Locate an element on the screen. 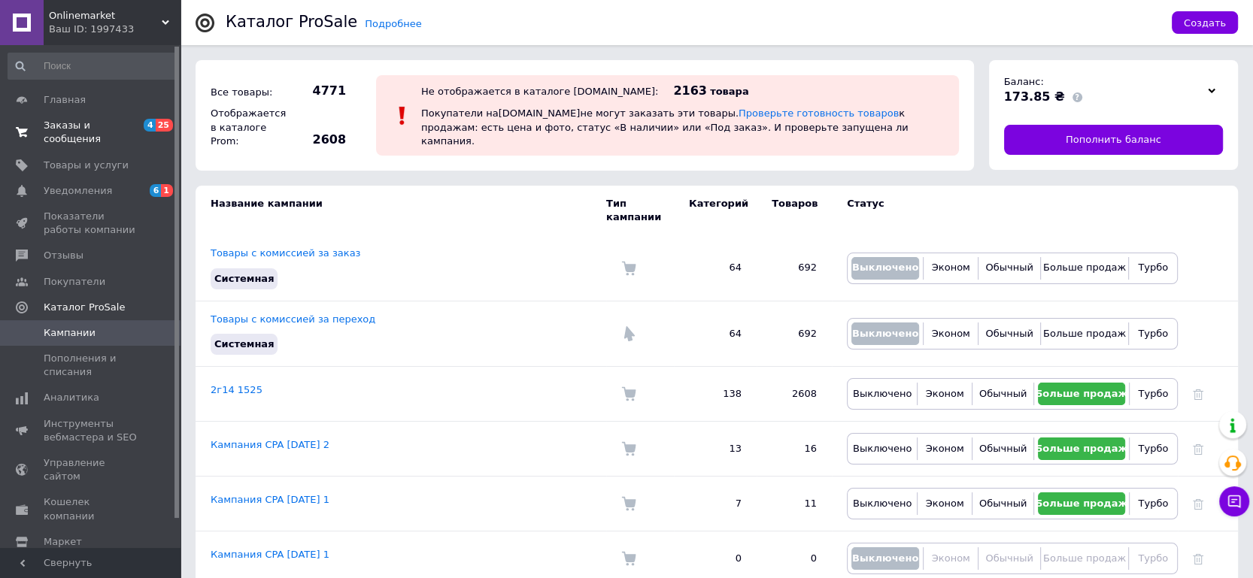  span: Системная is located at coordinates (244, 278).